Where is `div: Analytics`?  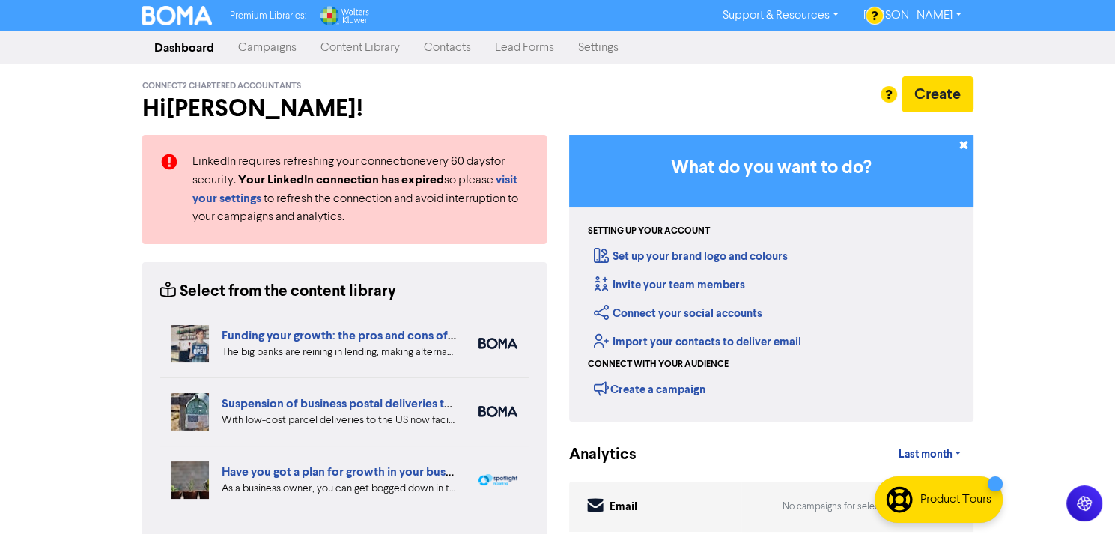
div: Analytics is located at coordinates (593, 455).